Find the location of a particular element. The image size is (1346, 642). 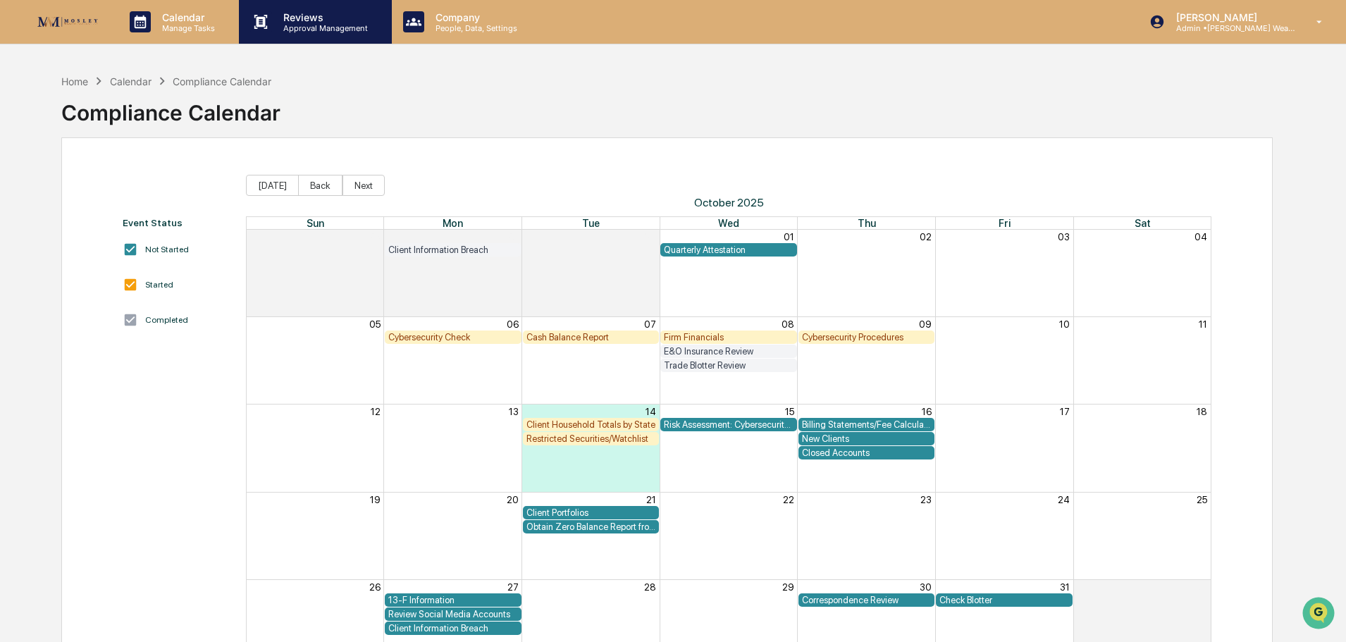

div: Closed Accounts is located at coordinates (866, 452).